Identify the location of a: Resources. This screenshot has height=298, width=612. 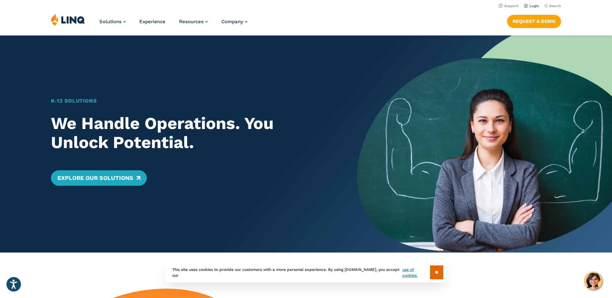
(193, 22).